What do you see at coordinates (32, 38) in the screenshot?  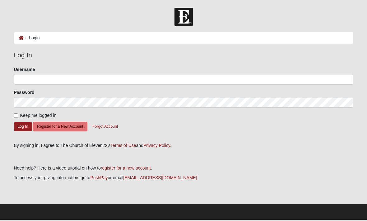 I see `li: Login` at bounding box center [32, 38].